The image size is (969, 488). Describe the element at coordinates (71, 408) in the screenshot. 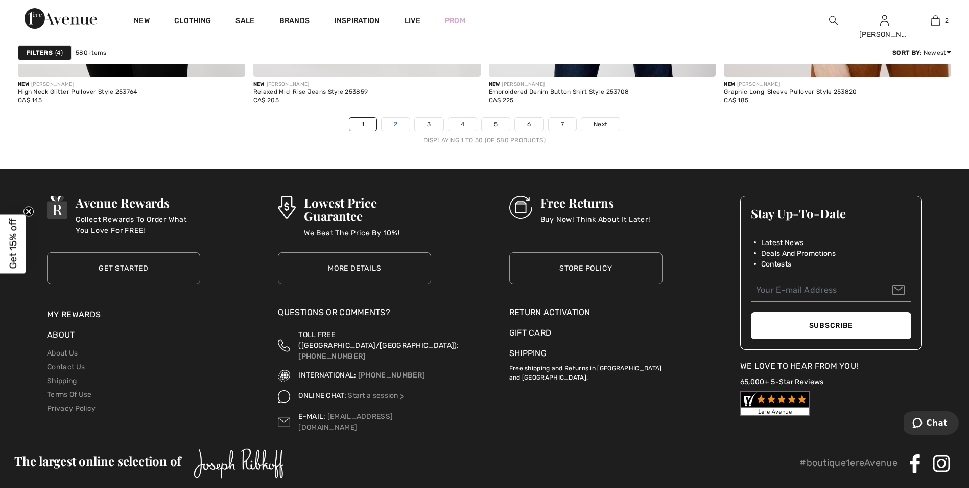

I see `a: Privacy Policy` at that location.